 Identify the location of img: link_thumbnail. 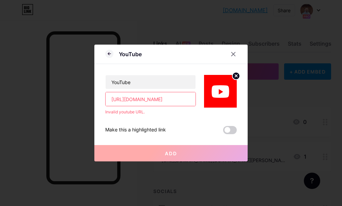
(220, 91).